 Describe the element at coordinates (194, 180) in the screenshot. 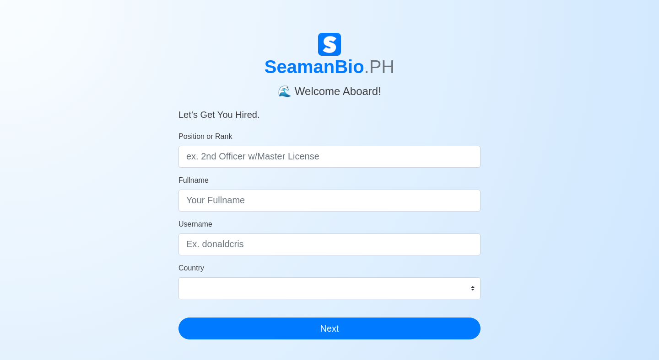

I see `span: Fullname` at that location.